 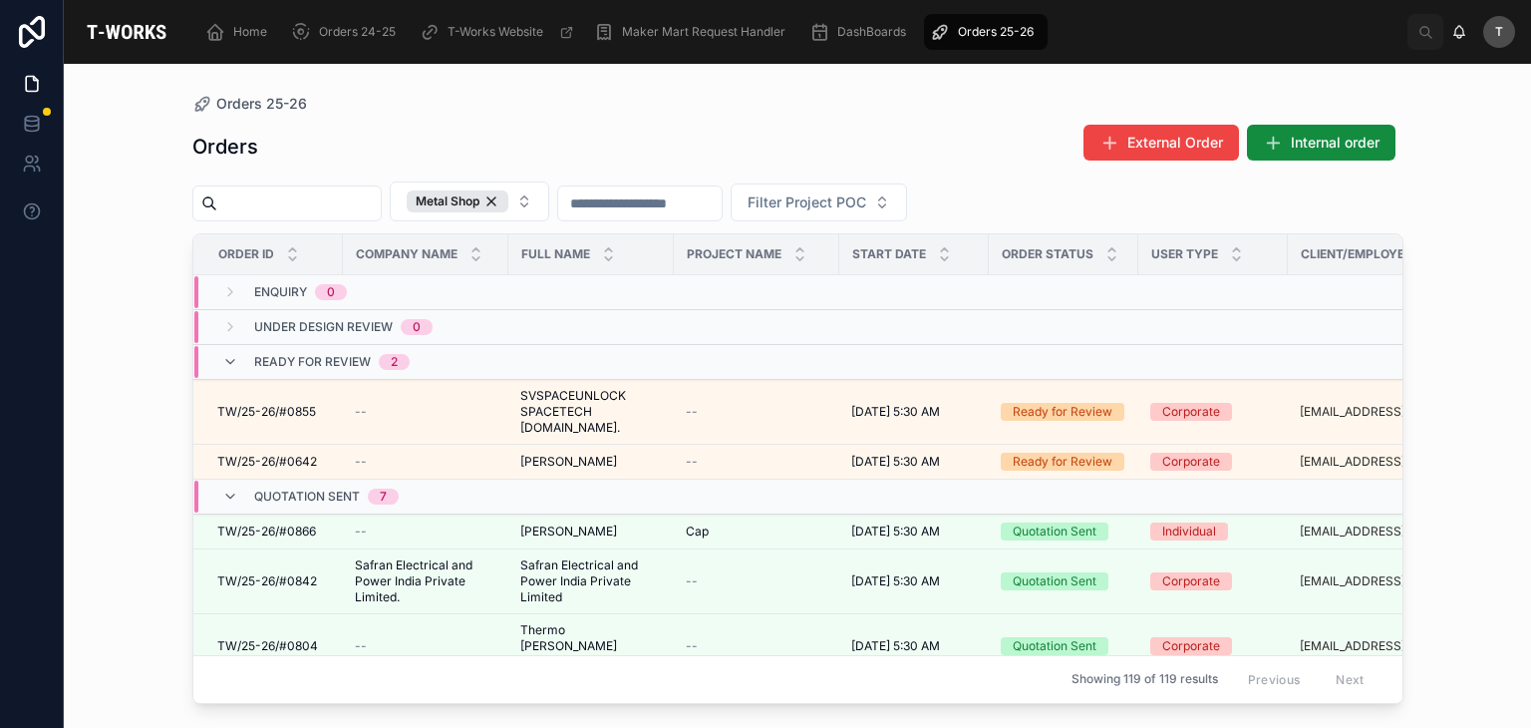 I want to click on div: Metal Shop, so click(x=457, y=201).